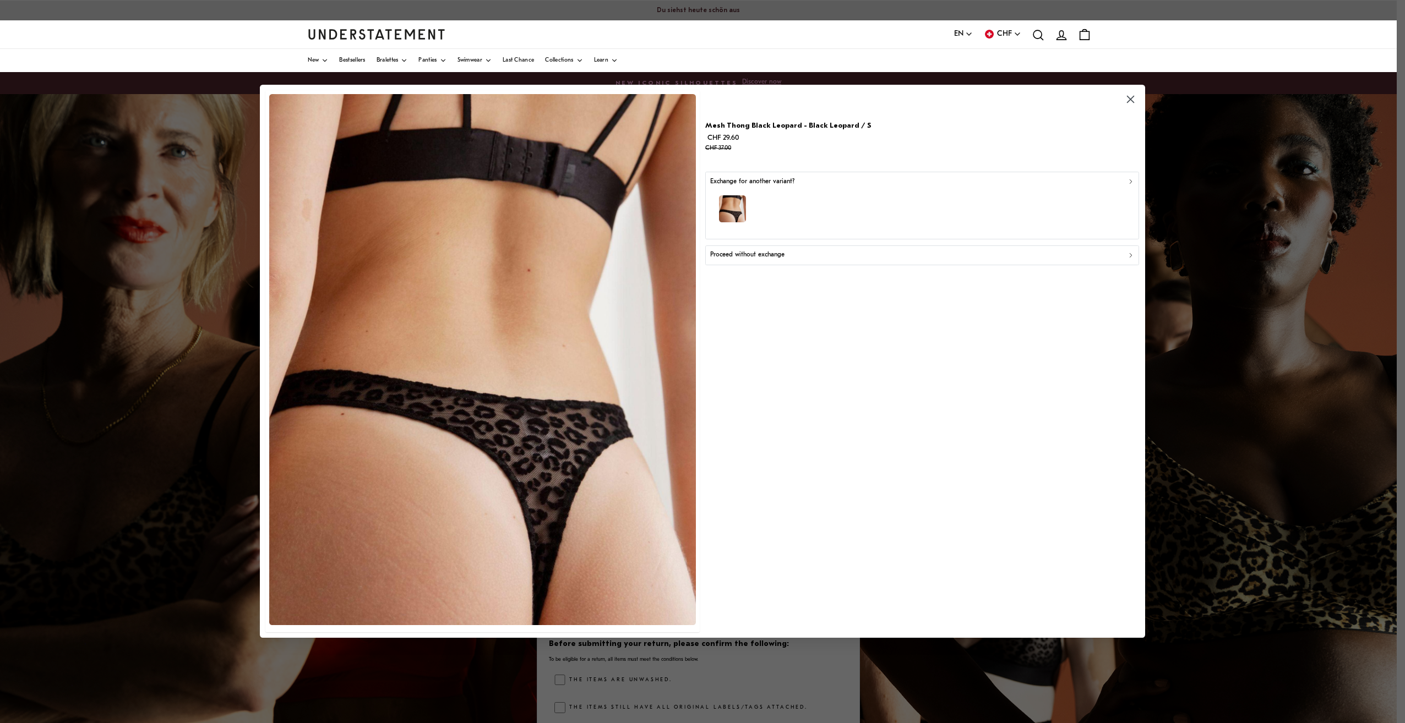  What do you see at coordinates (752, 182) in the screenshot?
I see `p: Exchange for another variant?` at bounding box center [752, 182].